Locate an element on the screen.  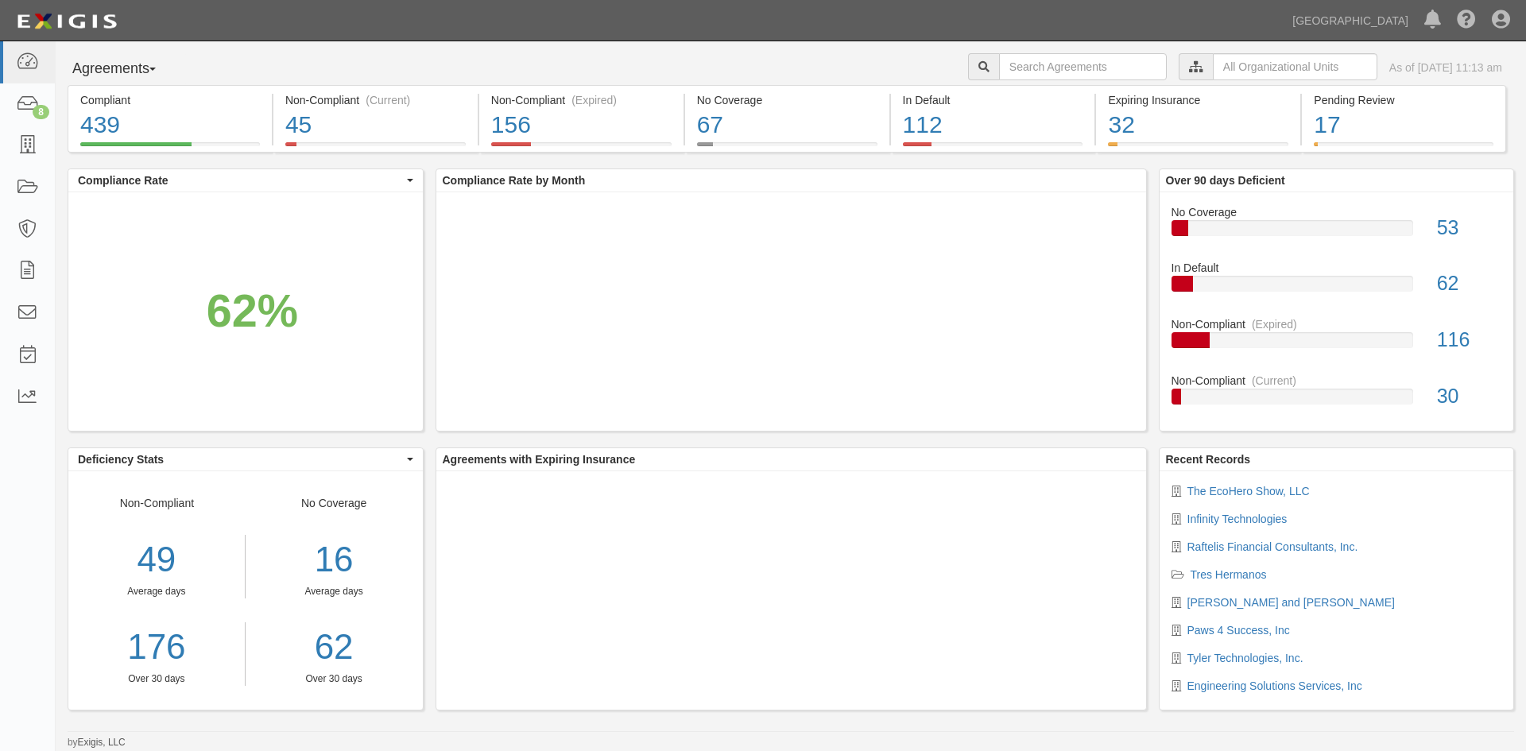
div: 49 is located at coordinates (157, 560).